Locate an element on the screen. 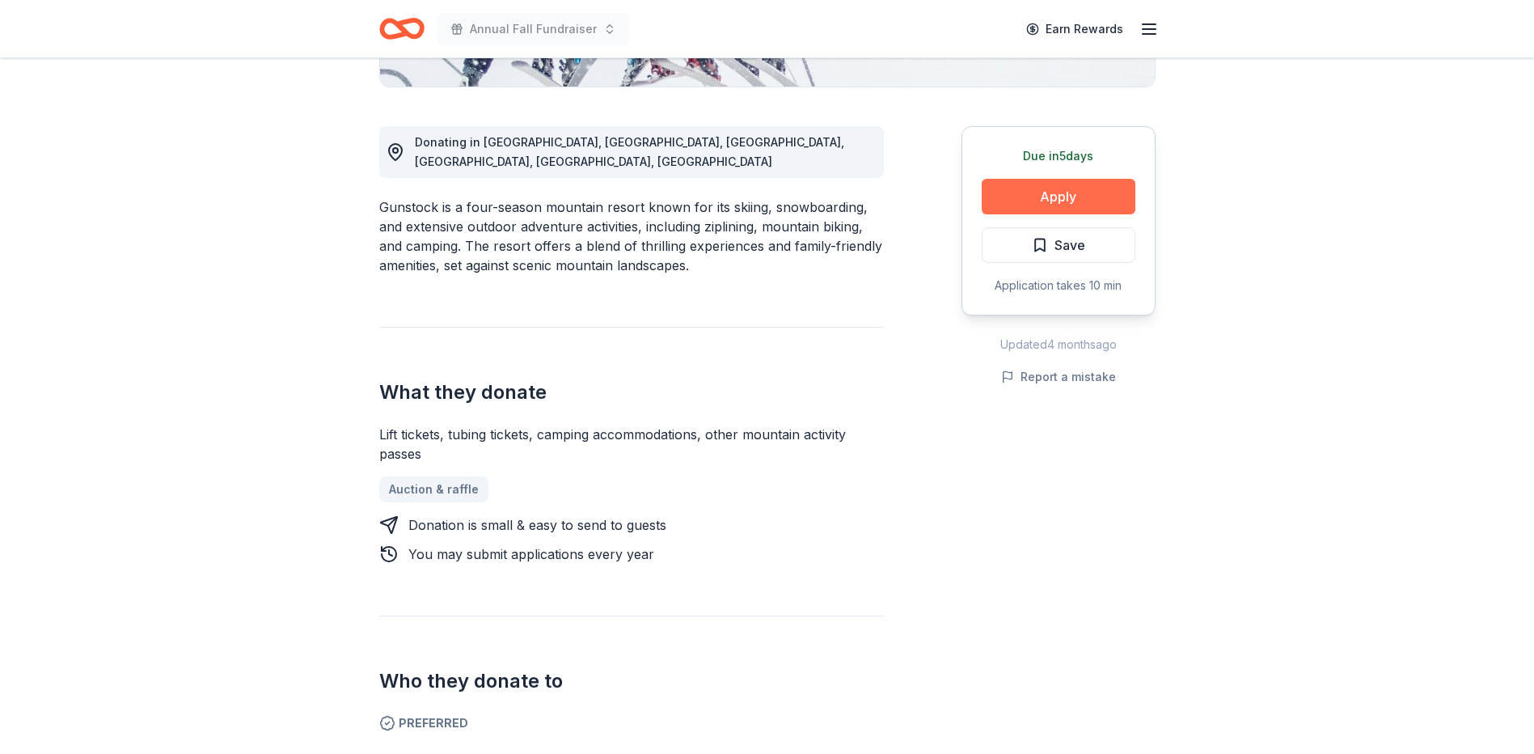 The width and height of the screenshot is (1534, 754). a: Auction & raffle is located at coordinates (434, 489).